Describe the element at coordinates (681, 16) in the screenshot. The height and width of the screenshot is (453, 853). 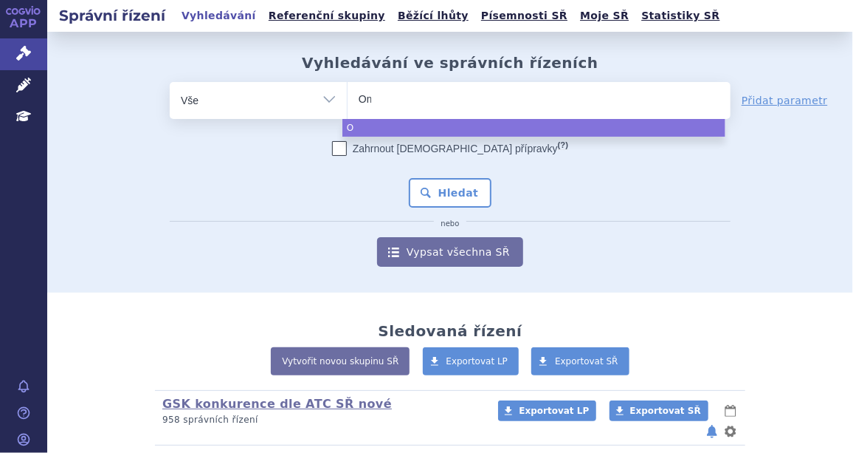
I see `a: Statistiky SŘ` at that location.